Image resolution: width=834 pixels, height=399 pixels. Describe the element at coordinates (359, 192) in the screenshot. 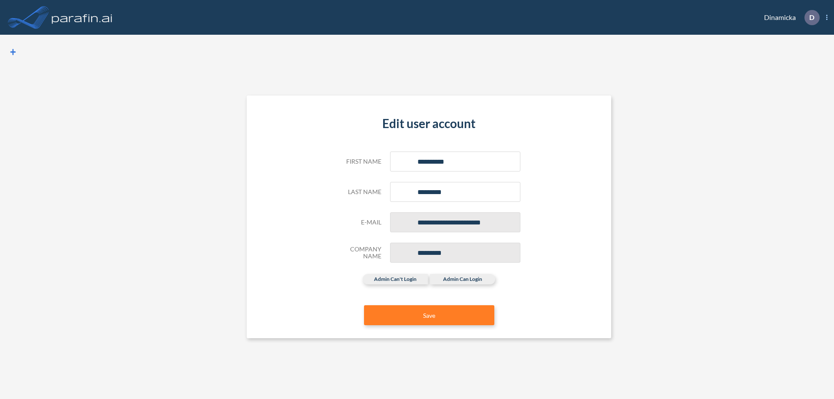

I see `h5: Last name` at that location.